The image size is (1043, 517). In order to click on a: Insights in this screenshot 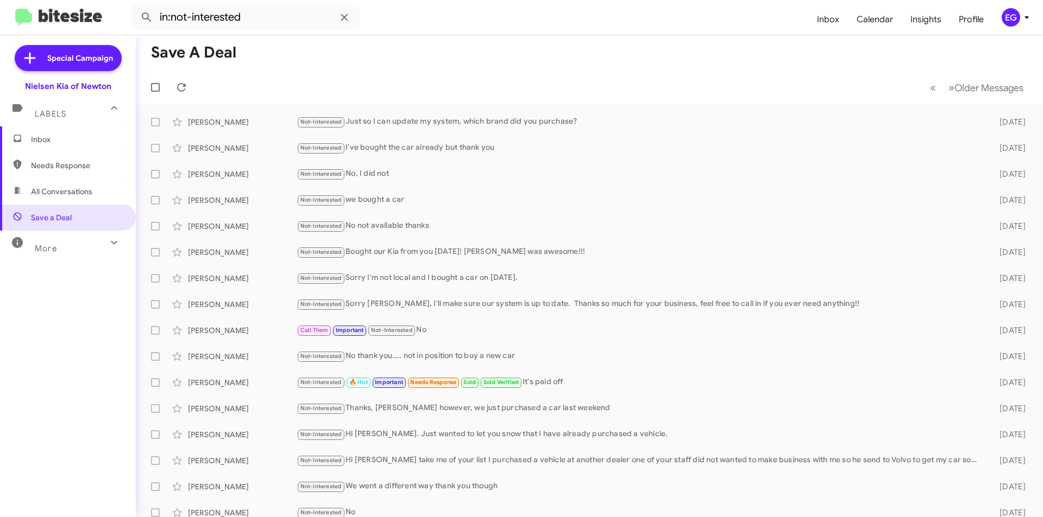, I will do `click(925, 20)`.